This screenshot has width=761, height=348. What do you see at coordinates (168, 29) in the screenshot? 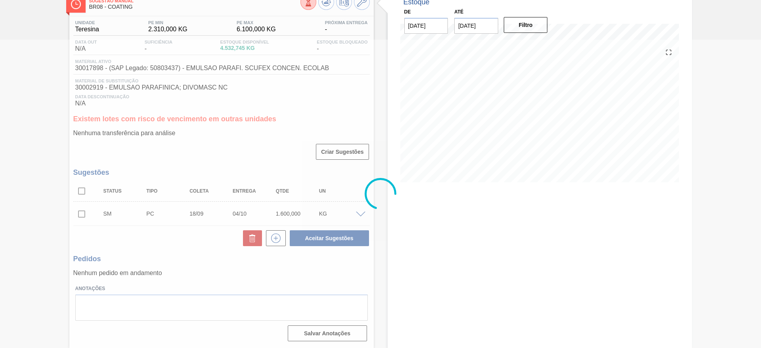
I see `span: 2.310,000 KG` at bounding box center [168, 29].